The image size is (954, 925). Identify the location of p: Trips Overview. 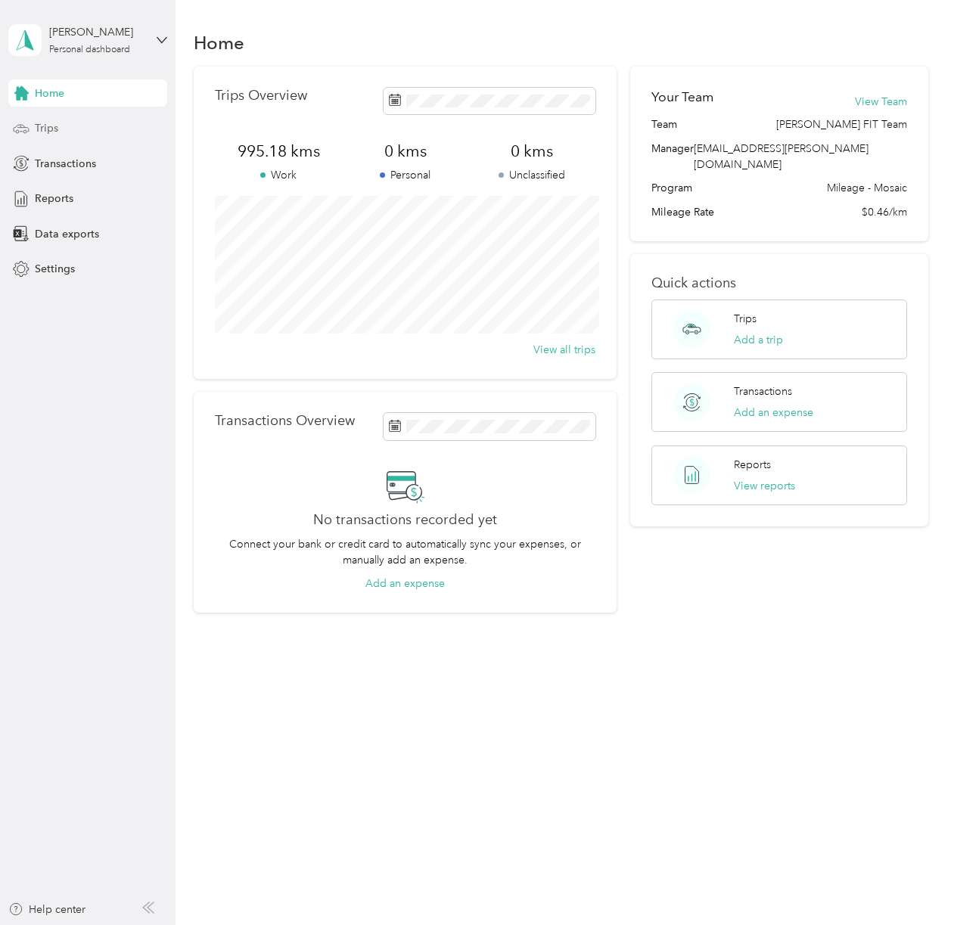
(261, 95).